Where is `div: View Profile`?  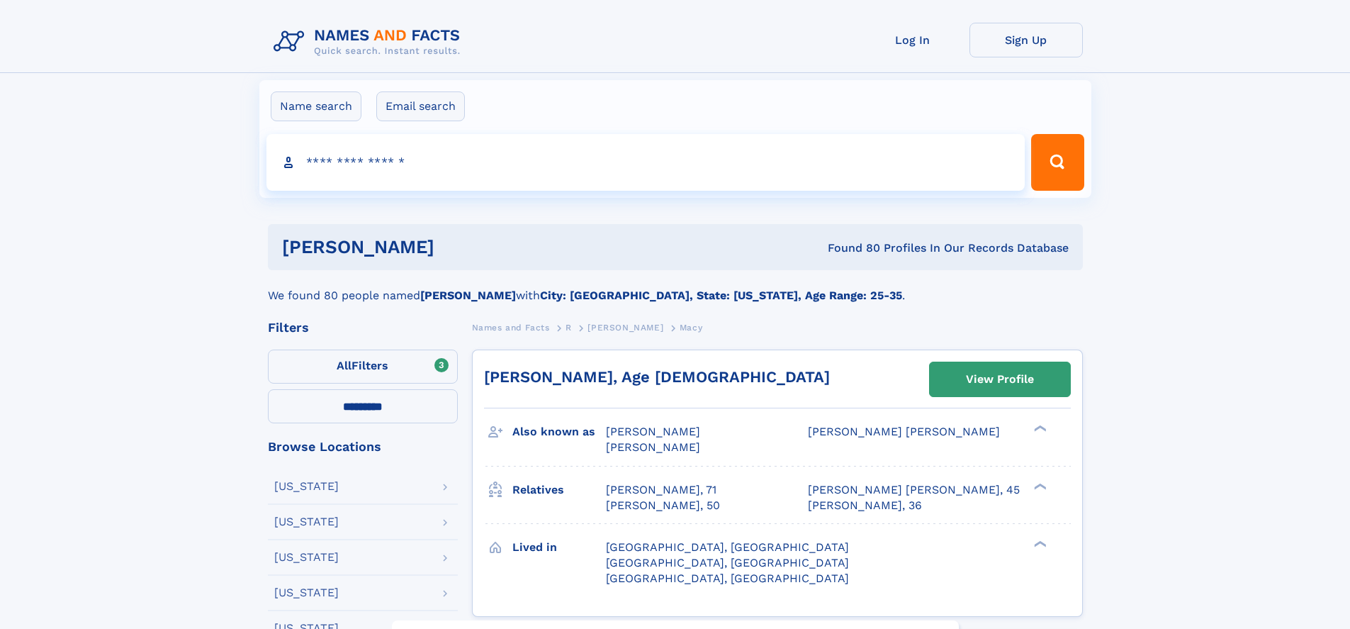 div: View Profile is located at coordinates (1000, 379).